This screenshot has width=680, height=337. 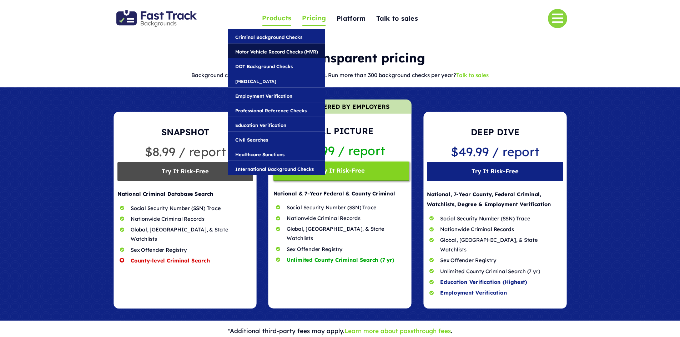 What do you see at coordinates (351, 19) in the screenshot?
I see `span: Platform` at bounding box center [351, 19].